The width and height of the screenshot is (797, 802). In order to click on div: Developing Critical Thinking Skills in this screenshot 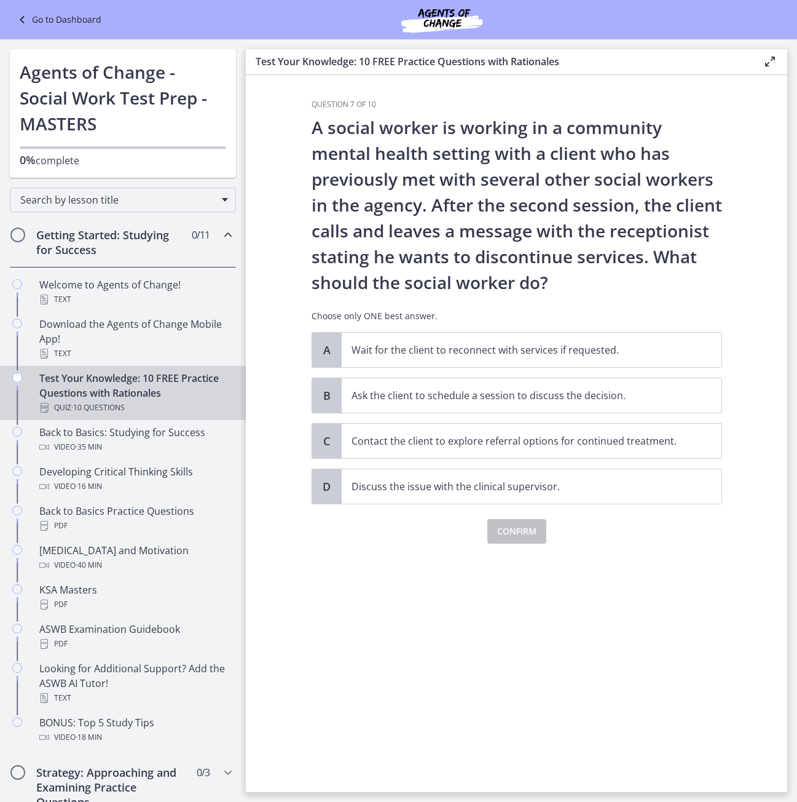, I will do `click(135, 479)`.